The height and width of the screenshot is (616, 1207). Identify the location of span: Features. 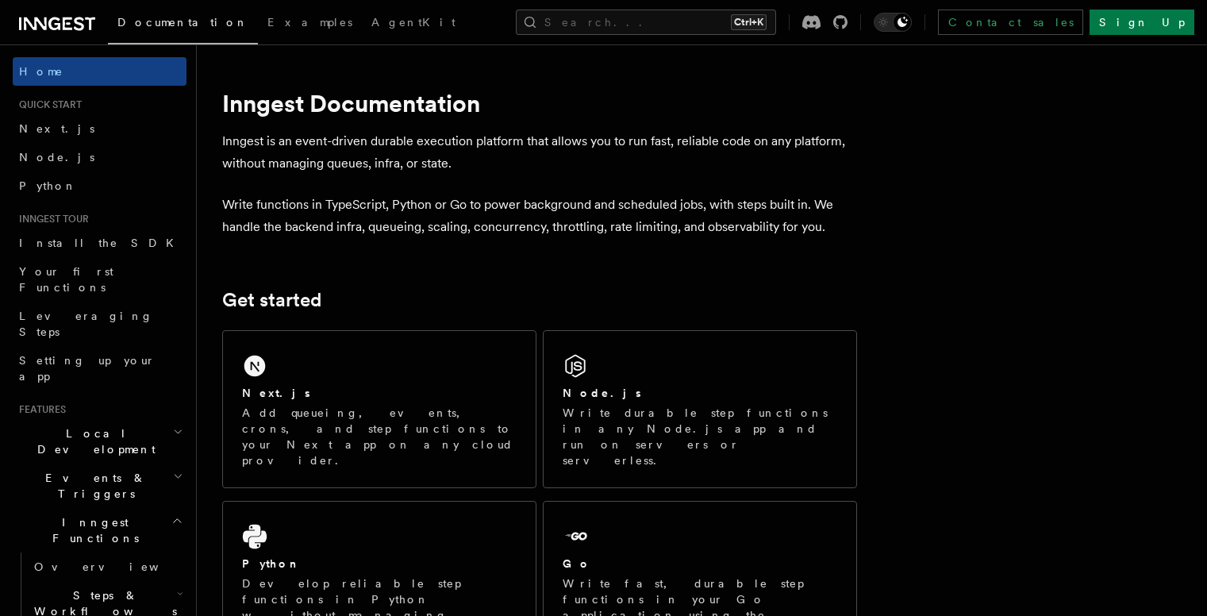
(39, 410).